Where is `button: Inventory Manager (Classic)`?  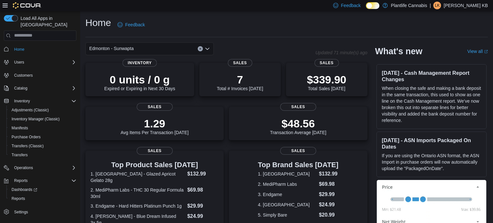
button: Inventory Manager (Classic) is located at coordinates (43, 119).